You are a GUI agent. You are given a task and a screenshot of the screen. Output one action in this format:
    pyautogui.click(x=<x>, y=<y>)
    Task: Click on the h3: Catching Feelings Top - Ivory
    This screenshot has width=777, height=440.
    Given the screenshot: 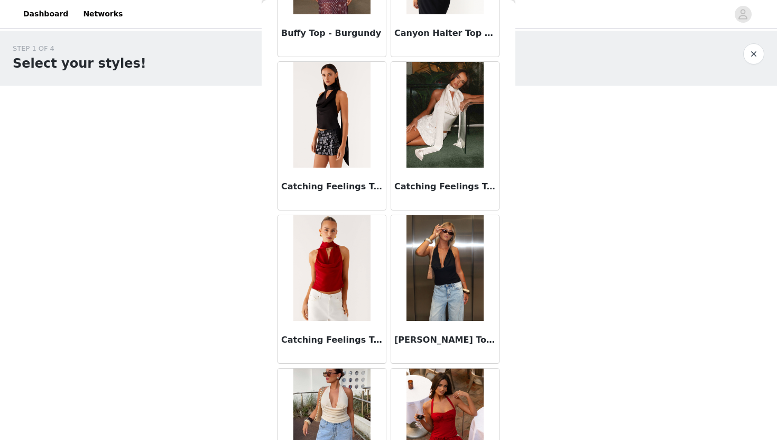 What is the action you would take?
    pyautogui.click(x=445, y=187)
    